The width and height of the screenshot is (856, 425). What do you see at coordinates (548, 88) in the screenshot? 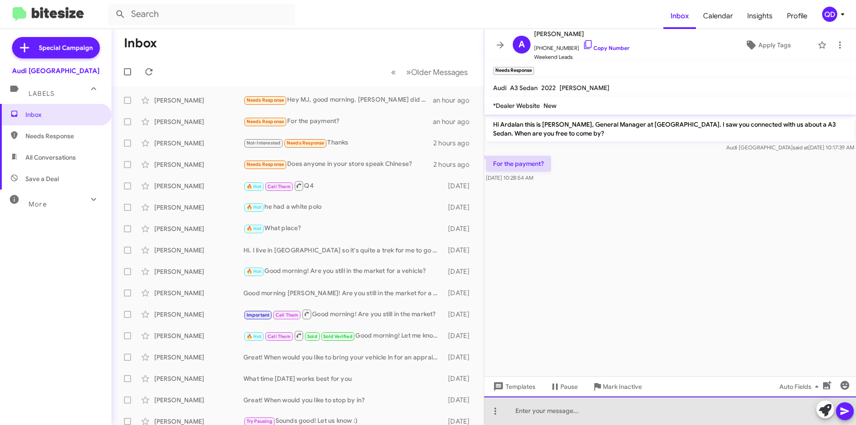
I see `span: 2022` at bounding box center [548, 88].